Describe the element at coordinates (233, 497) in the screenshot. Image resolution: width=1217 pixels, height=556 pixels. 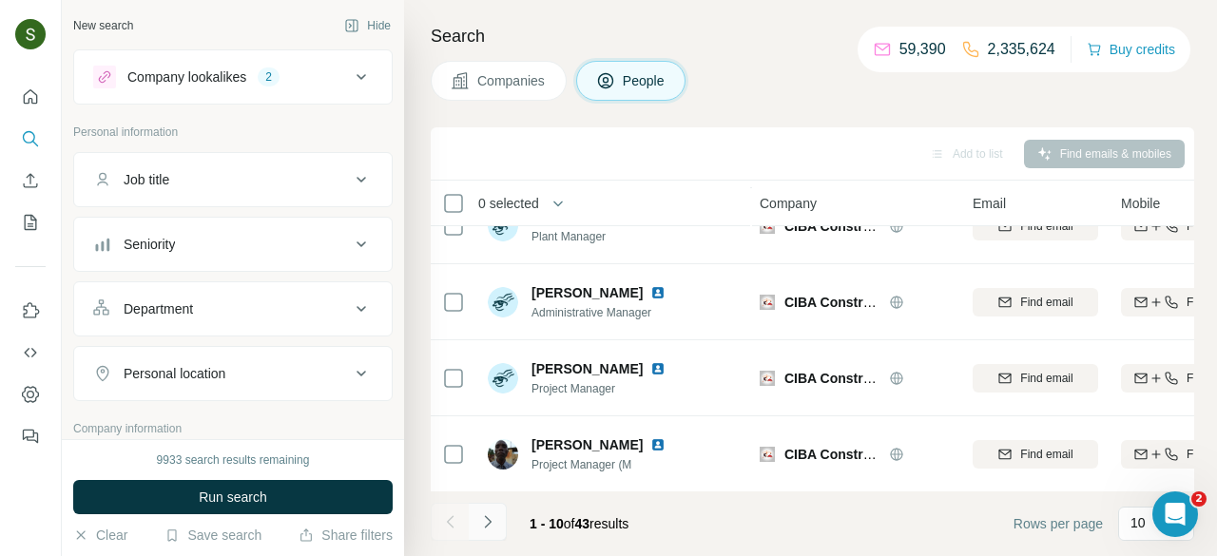
I see `button: Run search` at that location.